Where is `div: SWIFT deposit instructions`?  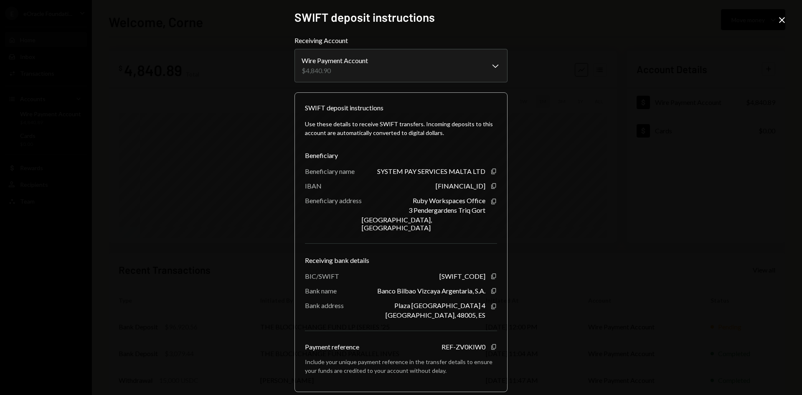 div: SWIFT deposit instructions is located at coordinates (344, 108).